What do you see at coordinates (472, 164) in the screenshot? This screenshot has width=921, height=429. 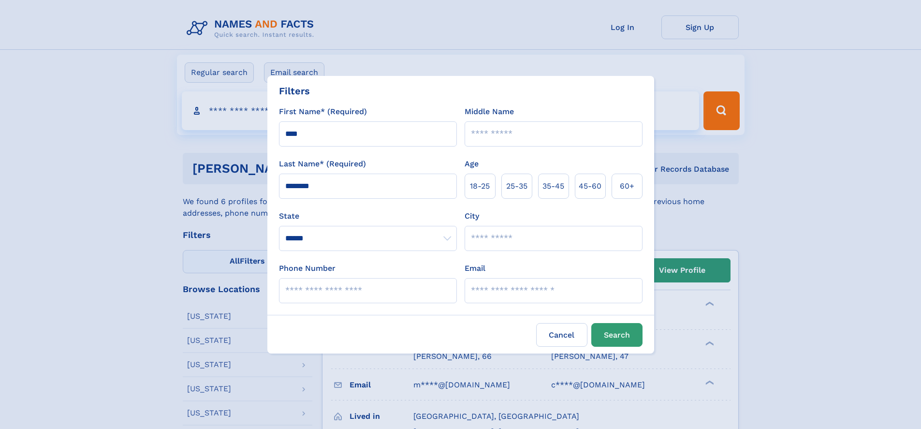 I see `label: Age` at bounding box center [472, 164].